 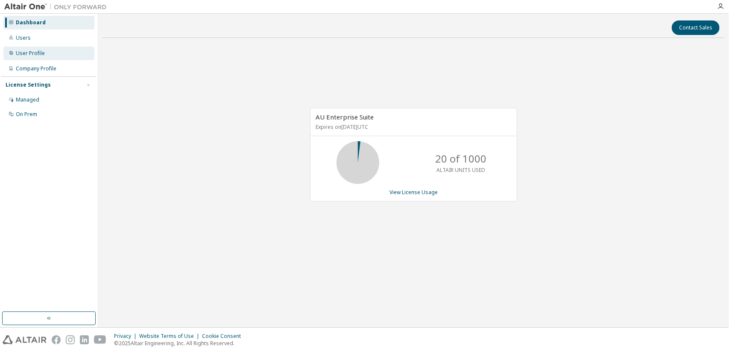 What do you see at coordinates (461, 170) in the screenshot?
I see `p: ALTAIR UNITS USED` at bounding box center [461, 170].